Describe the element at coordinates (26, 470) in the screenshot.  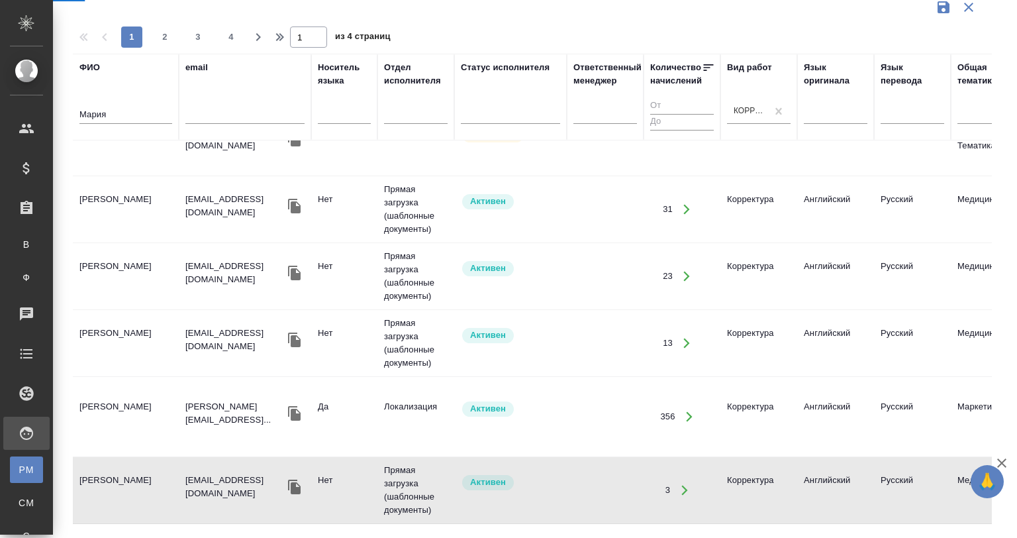
I see `span: PM` at that location.